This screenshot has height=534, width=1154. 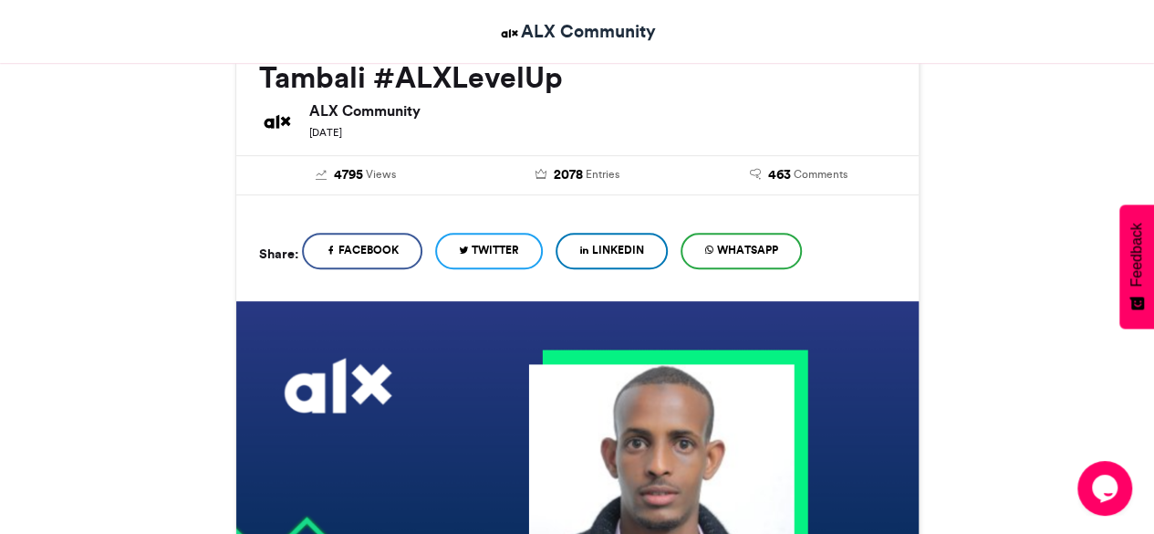 What do you see at coordinates (618, 250) in the screenshot?
I see `span: LinkedIn` at bounding box center [618, 250].